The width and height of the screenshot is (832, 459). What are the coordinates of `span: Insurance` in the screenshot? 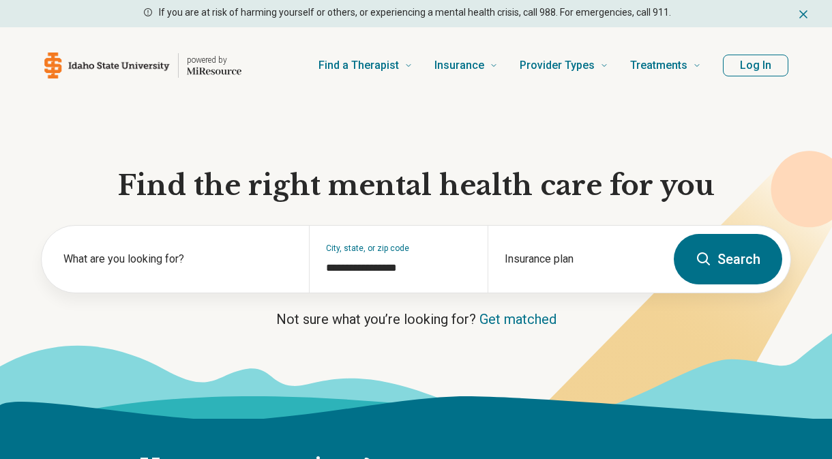 It's located at (459, 65).